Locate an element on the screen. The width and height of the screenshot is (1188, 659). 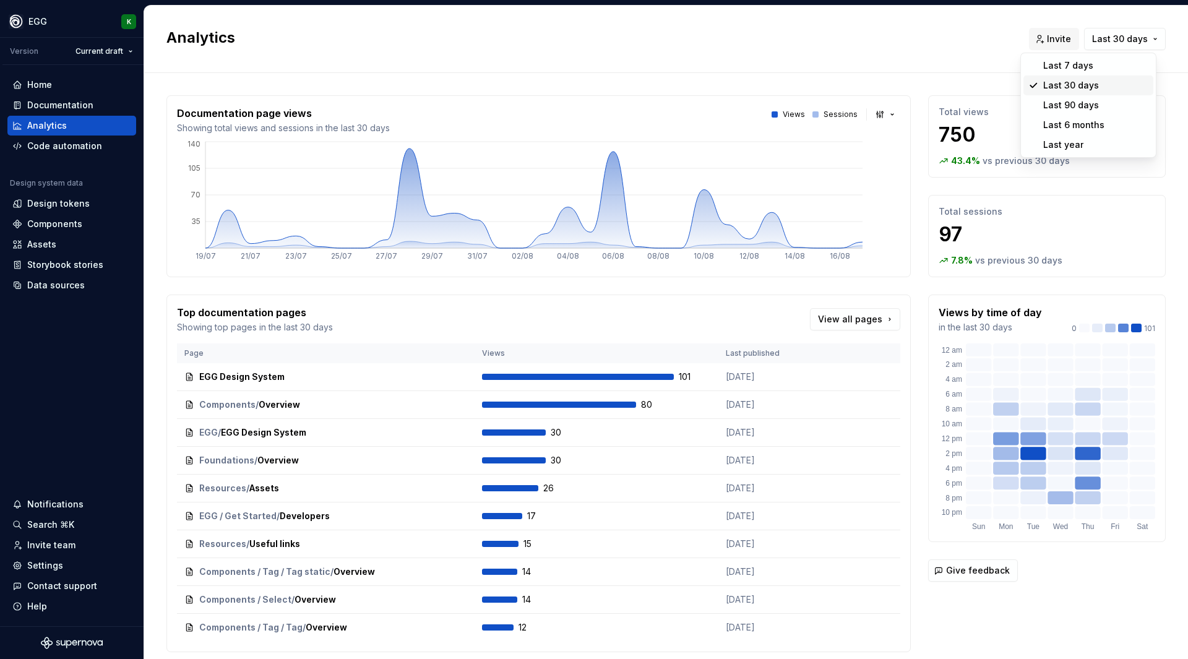
div: Last year is located at coordinates (1063, 145).